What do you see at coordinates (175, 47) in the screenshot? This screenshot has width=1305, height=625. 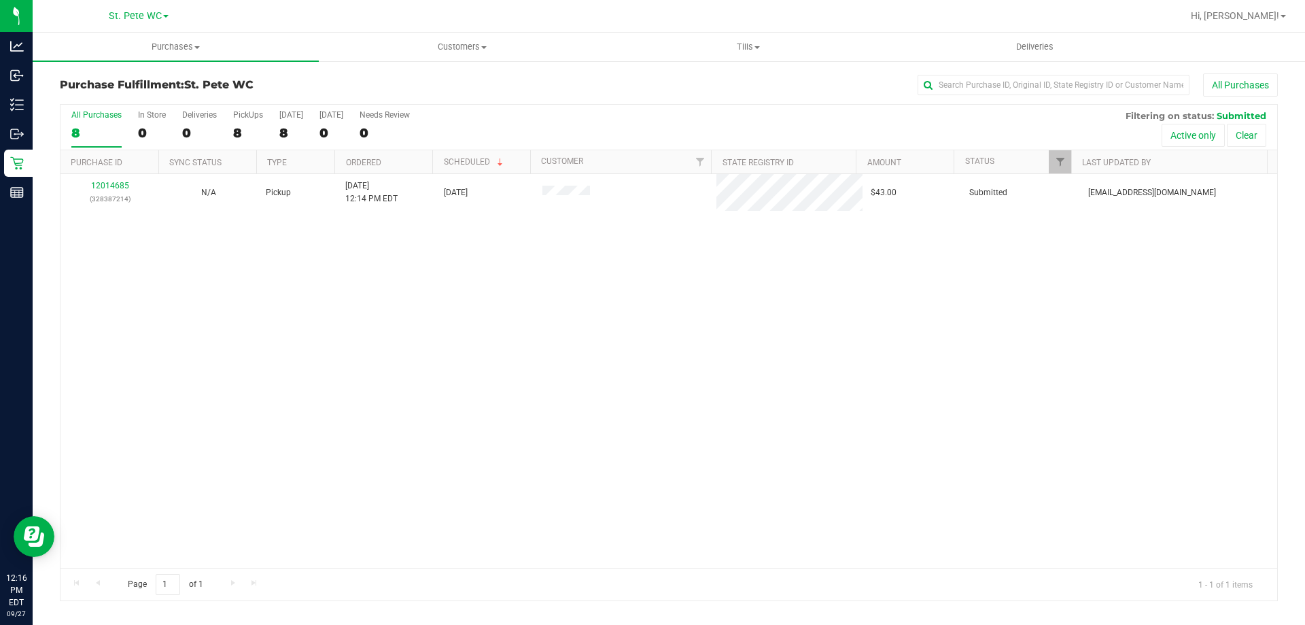 I see `a: Purchases` at bounding box center [175, 47].